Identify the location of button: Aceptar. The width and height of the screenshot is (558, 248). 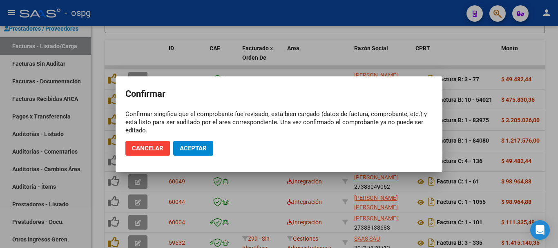
(193, 148).